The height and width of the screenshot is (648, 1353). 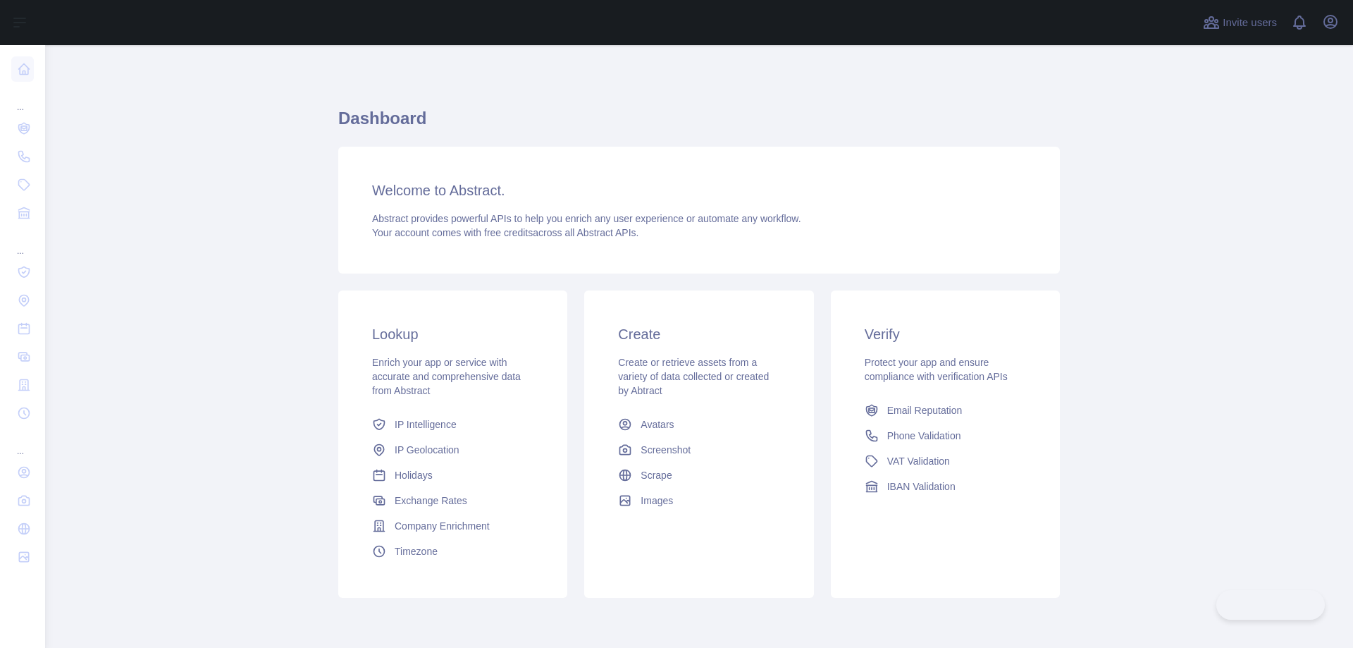 I want to click on span: Your account comes with across all Abstract APIs., so click(x=505, y=233).